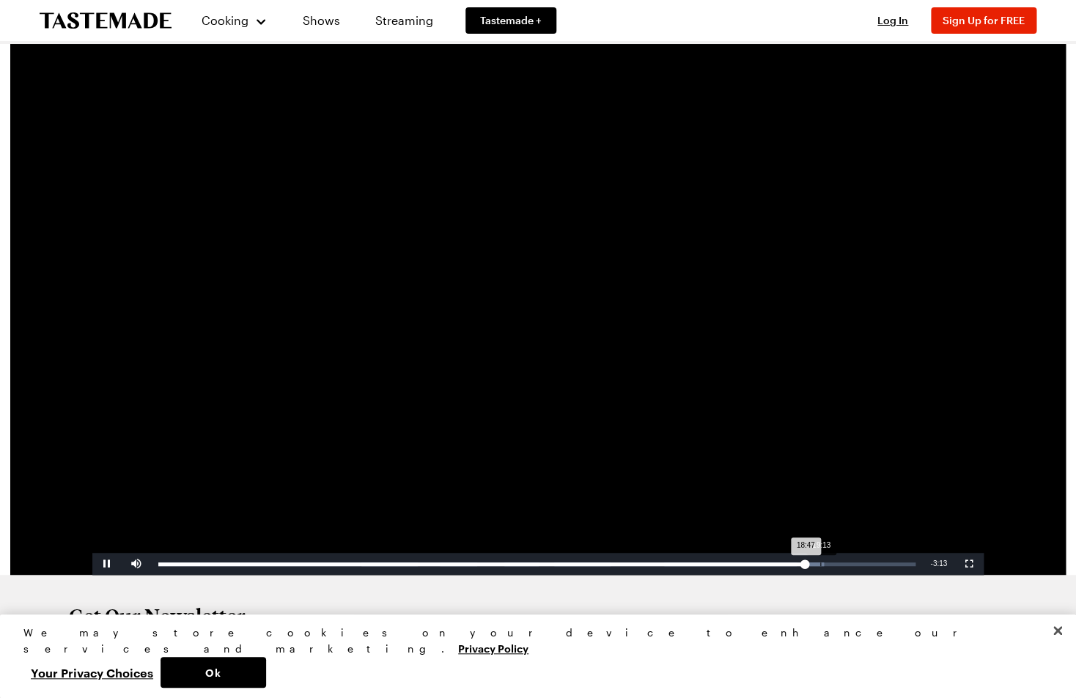  What do you see at coordinates (92, 672) in the screenshot?
I see `button: Your Privacy Choices` at bounding box center [92, 672].